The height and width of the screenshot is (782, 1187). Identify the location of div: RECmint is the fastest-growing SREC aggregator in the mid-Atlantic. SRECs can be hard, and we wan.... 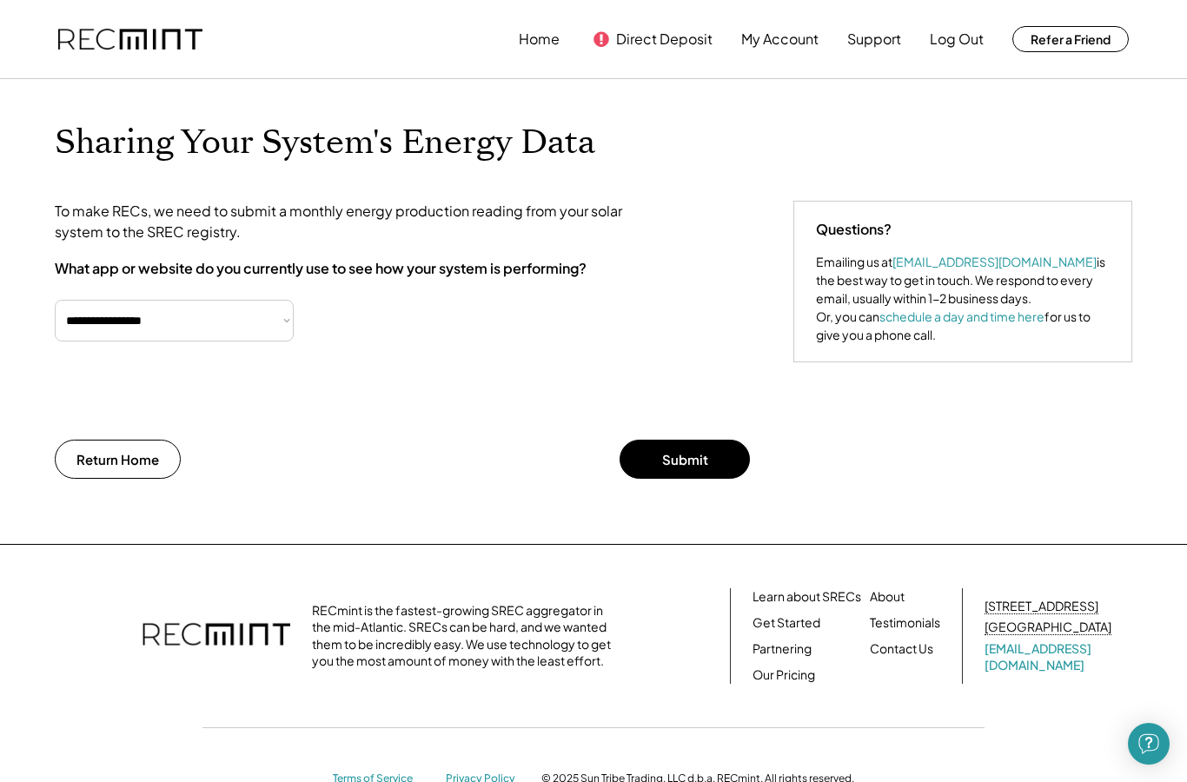
(466, 636).